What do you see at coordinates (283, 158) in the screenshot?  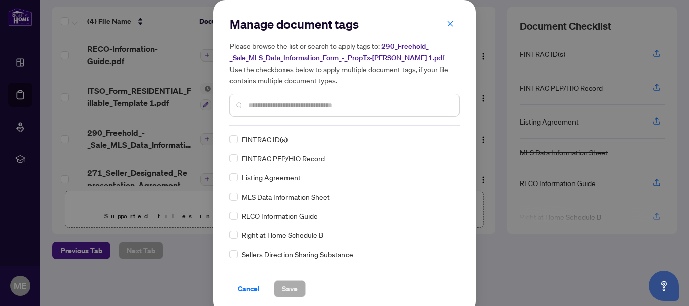 I see `span: FINTRAC PEP/HIO Record` at bounding box center [283, 158].